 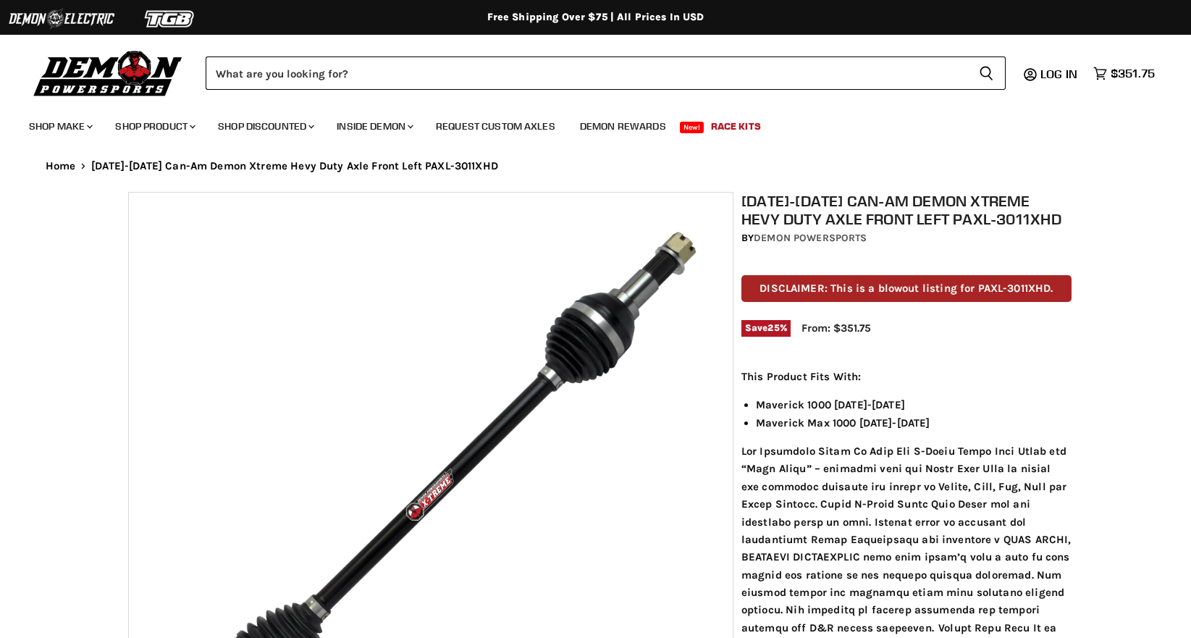 What do you see at coordinates (59, 126) in the screenshot?
I see `a: Shop Make` at bounding box center [59, 126].